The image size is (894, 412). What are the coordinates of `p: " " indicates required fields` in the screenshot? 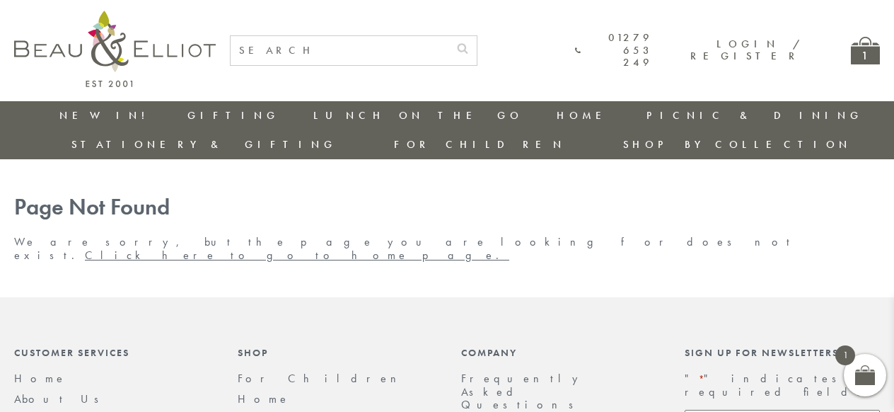 It's located at (782, 385).